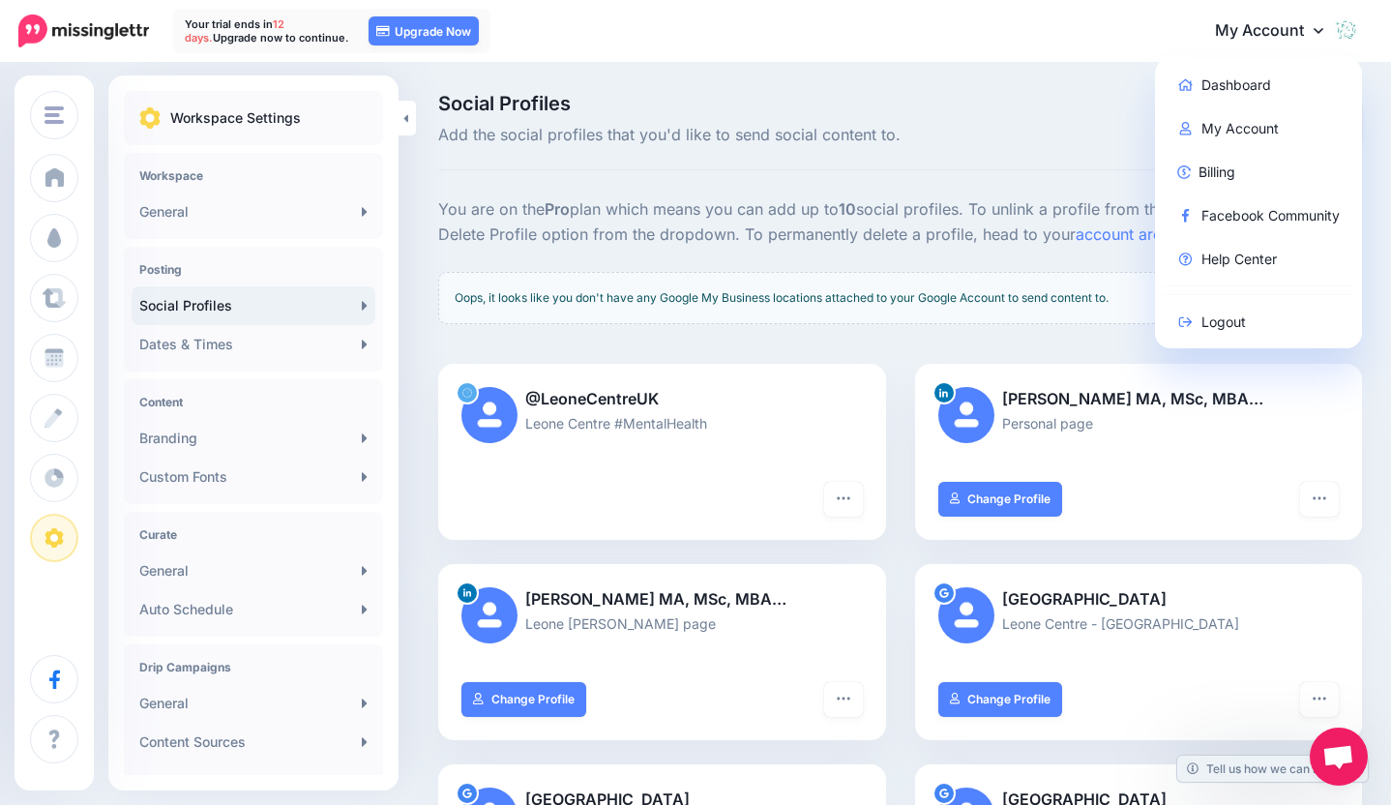  Describe the element at coordinates (1184, 172) in the screenshot. I see `img: revenue-blue.png` at that location.